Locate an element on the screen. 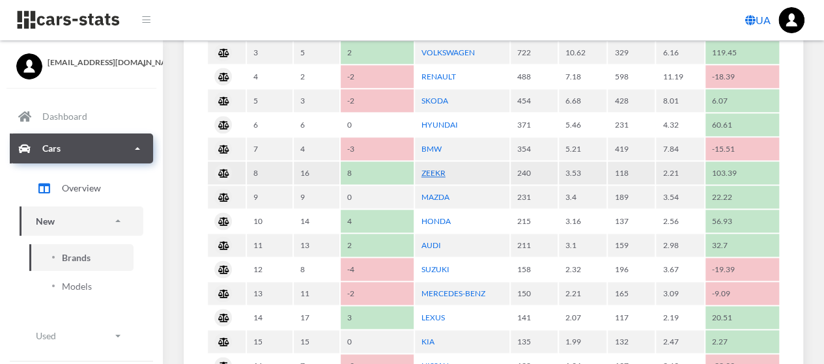 This screenshot has height=364, width=824. td: 7.18 is located at coordinates (582, 76).